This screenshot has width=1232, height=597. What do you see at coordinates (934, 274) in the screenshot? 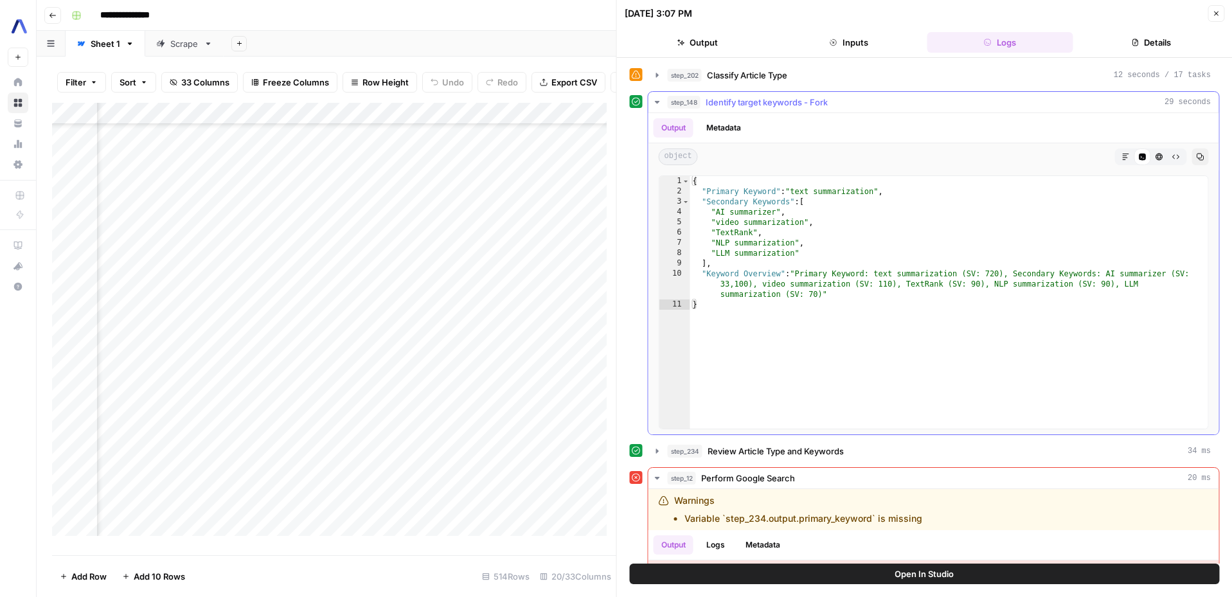
I see `div: 29 seconds` at bounding box center [934, 274].